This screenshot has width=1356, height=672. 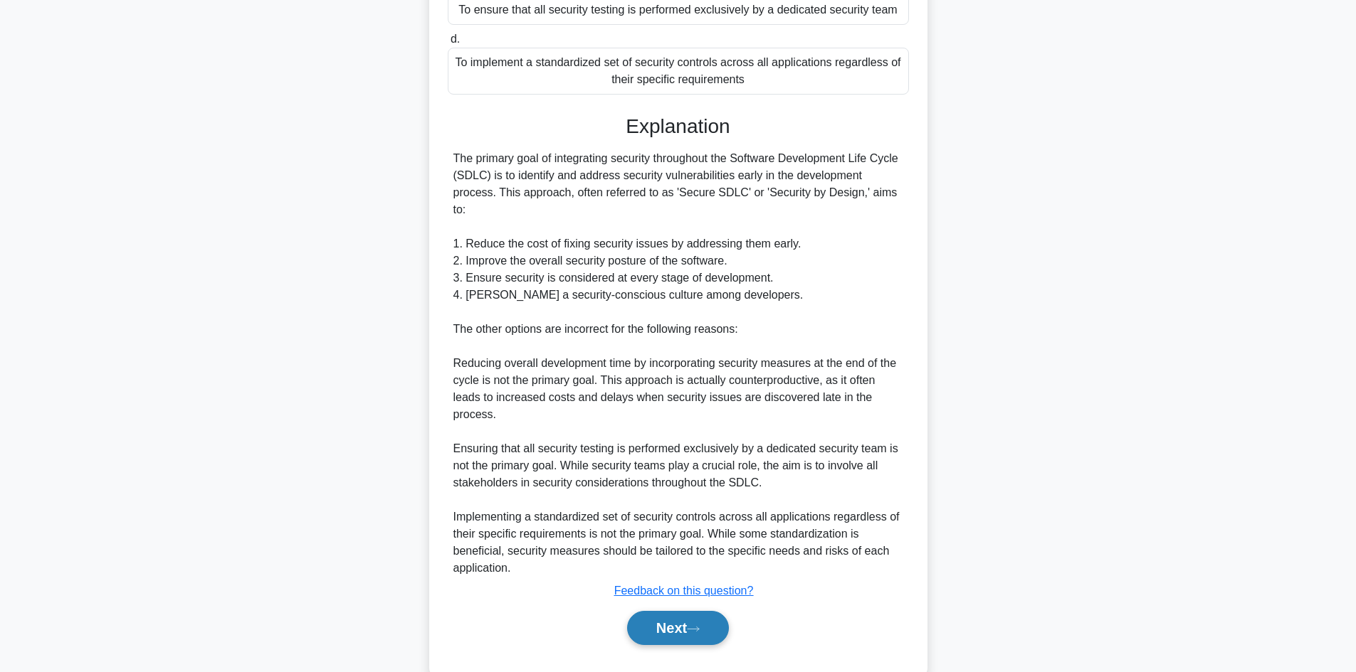 I want to click on u: Feedback on this question?, so click(x=684, y=591).